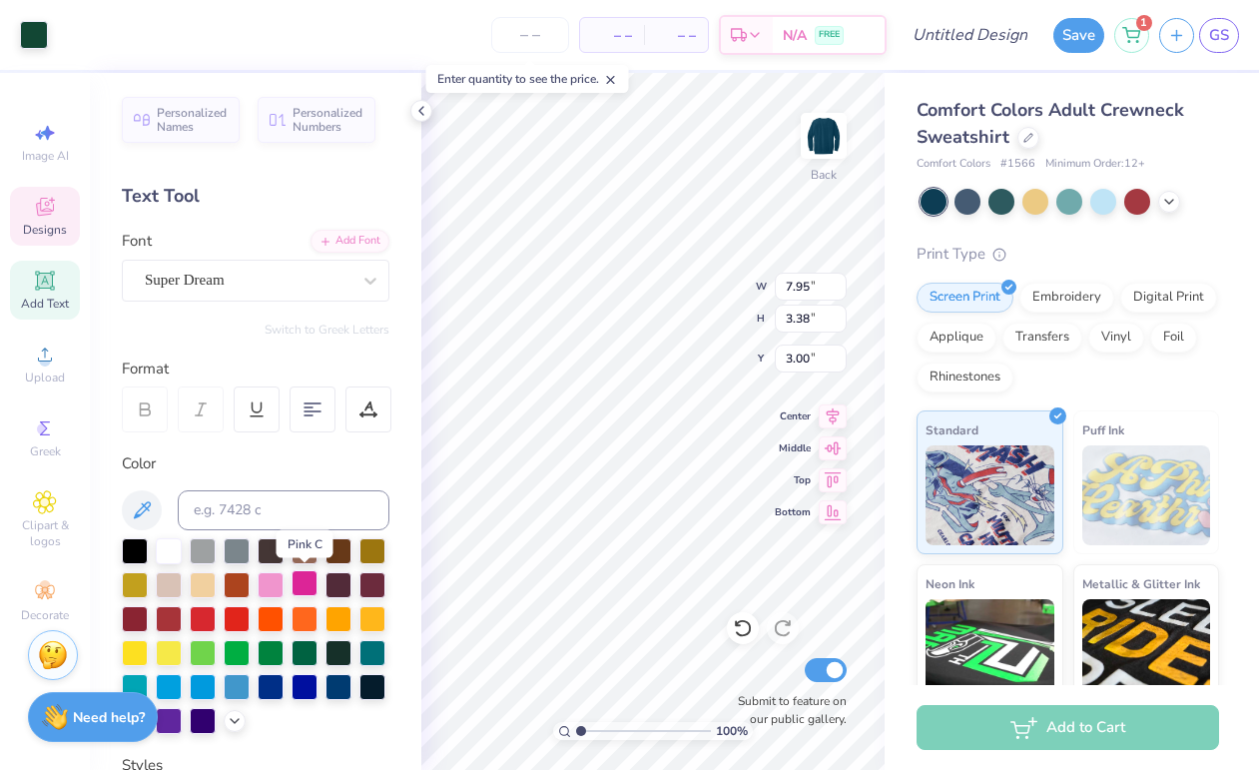 The width and height of the screenshot is (1259, 770). I want to click on div: Print Type, so click(1067, 254).